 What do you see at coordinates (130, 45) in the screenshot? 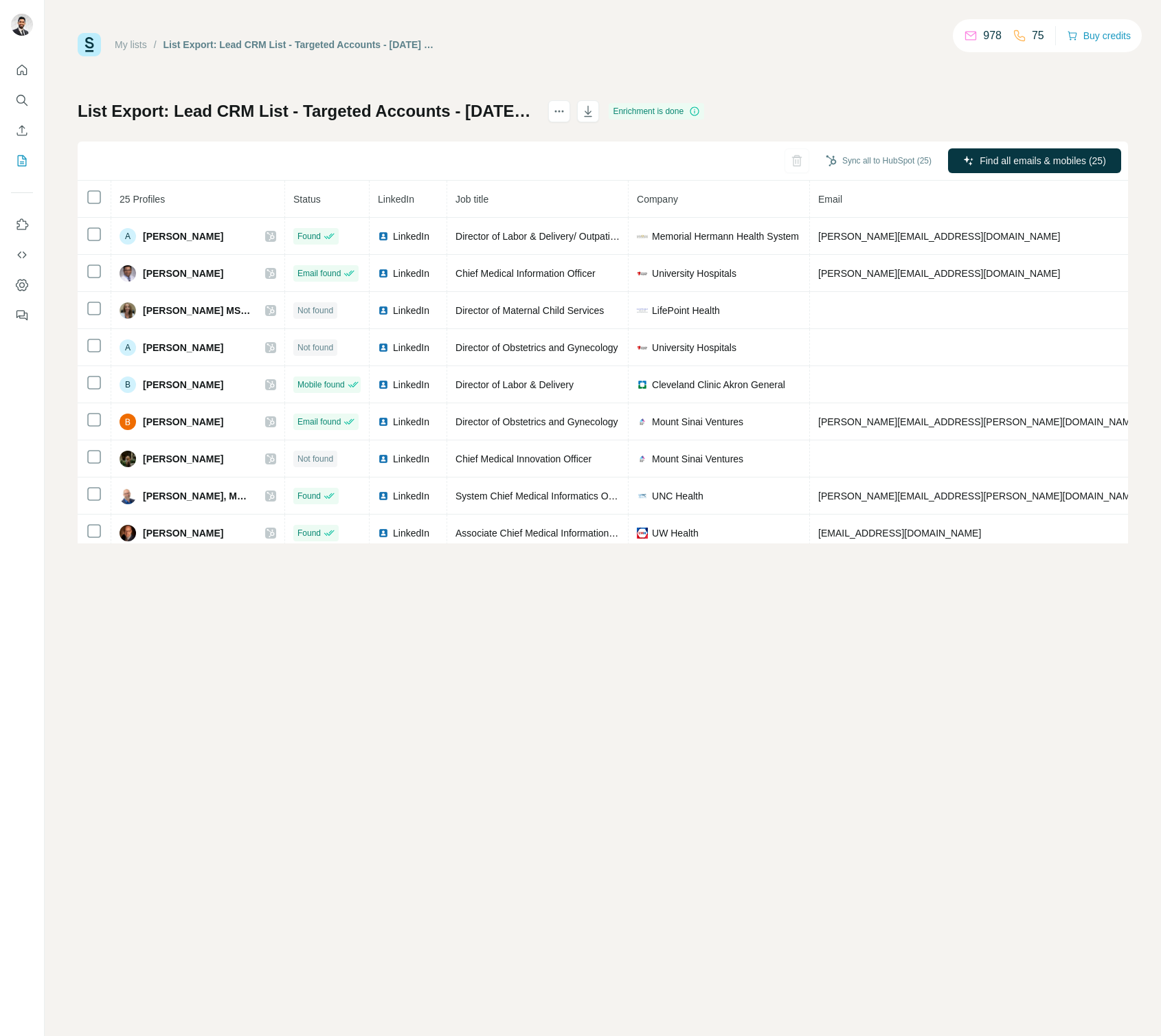
I see `a: My lists` at bounding box center [130, 45].